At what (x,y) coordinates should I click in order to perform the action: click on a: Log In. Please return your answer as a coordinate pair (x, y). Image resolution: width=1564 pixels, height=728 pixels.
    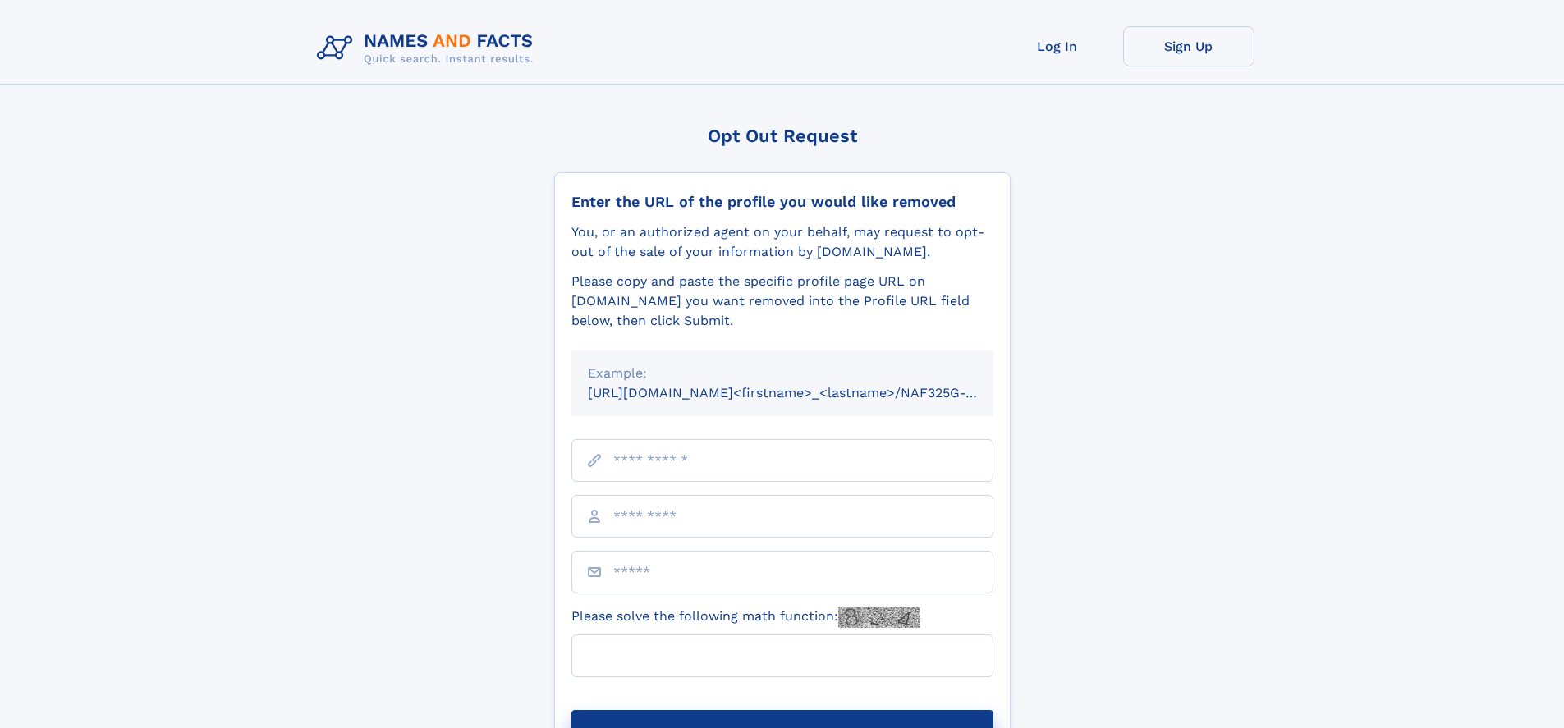
    Looking at the image, I should click on (1057, 46).